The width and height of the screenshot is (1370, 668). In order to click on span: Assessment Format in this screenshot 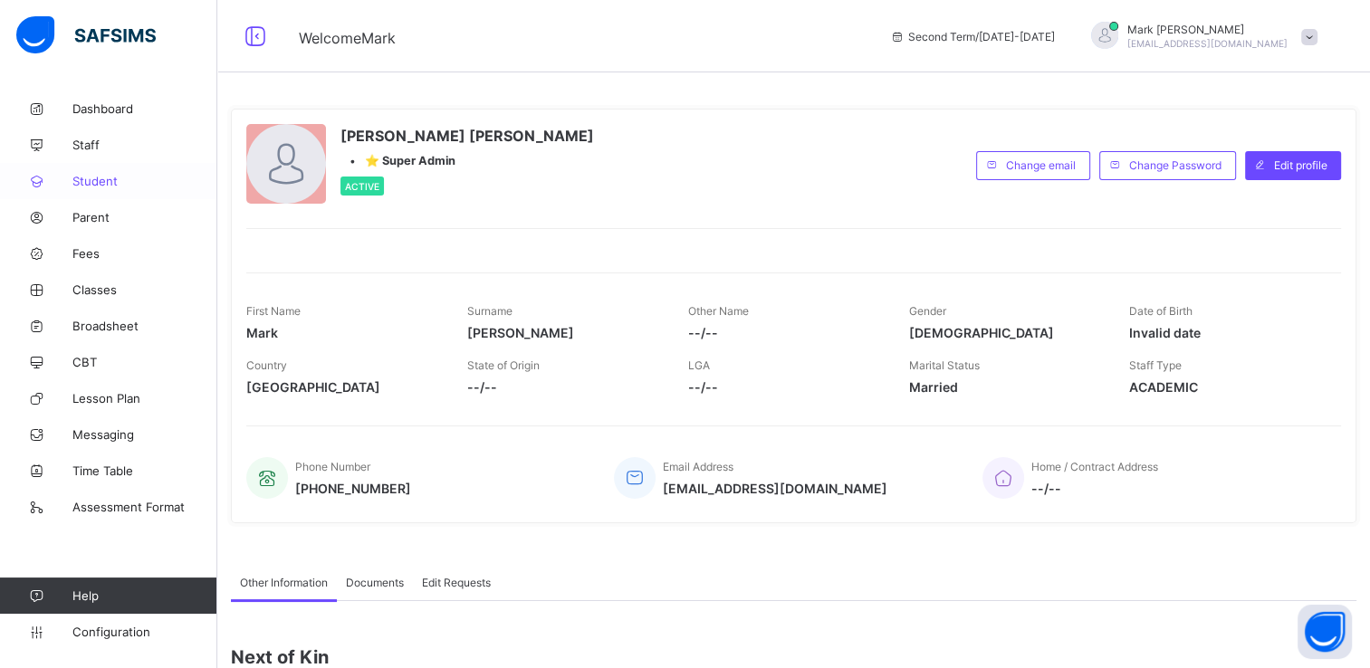, I will do `click(145, 507)`.